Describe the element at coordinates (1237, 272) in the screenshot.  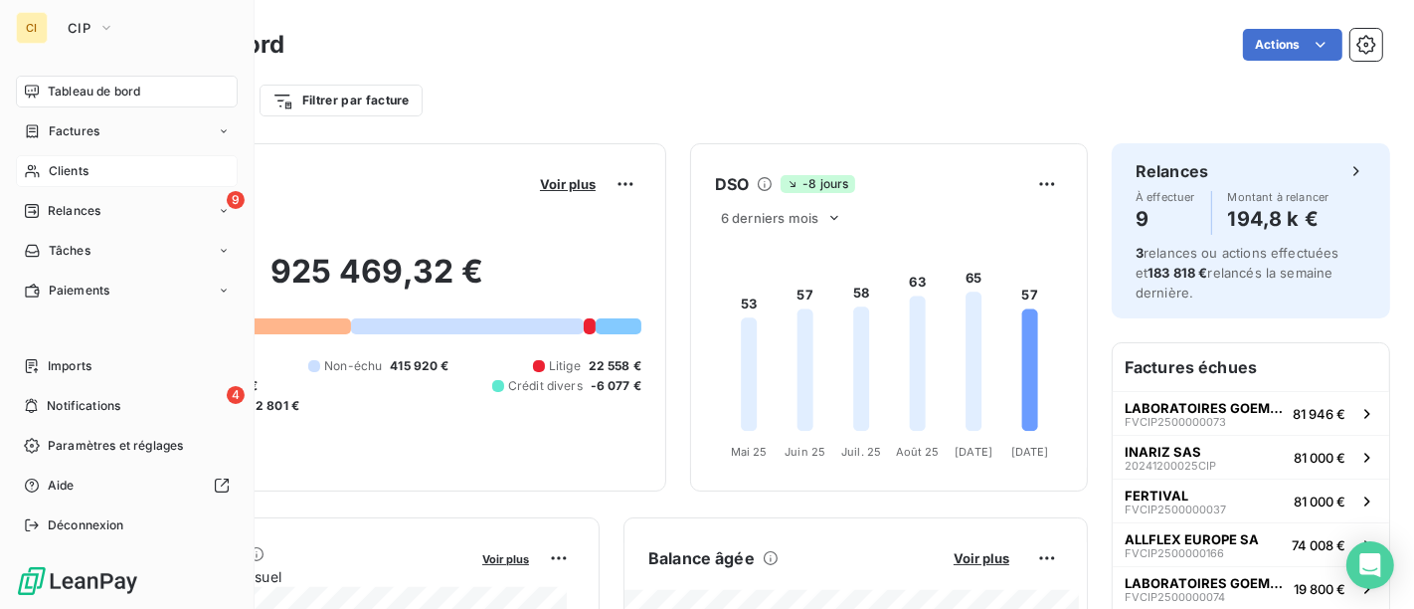
I see `span: relances ou actions effectuées et relancés la semaine dernière.` at that location.